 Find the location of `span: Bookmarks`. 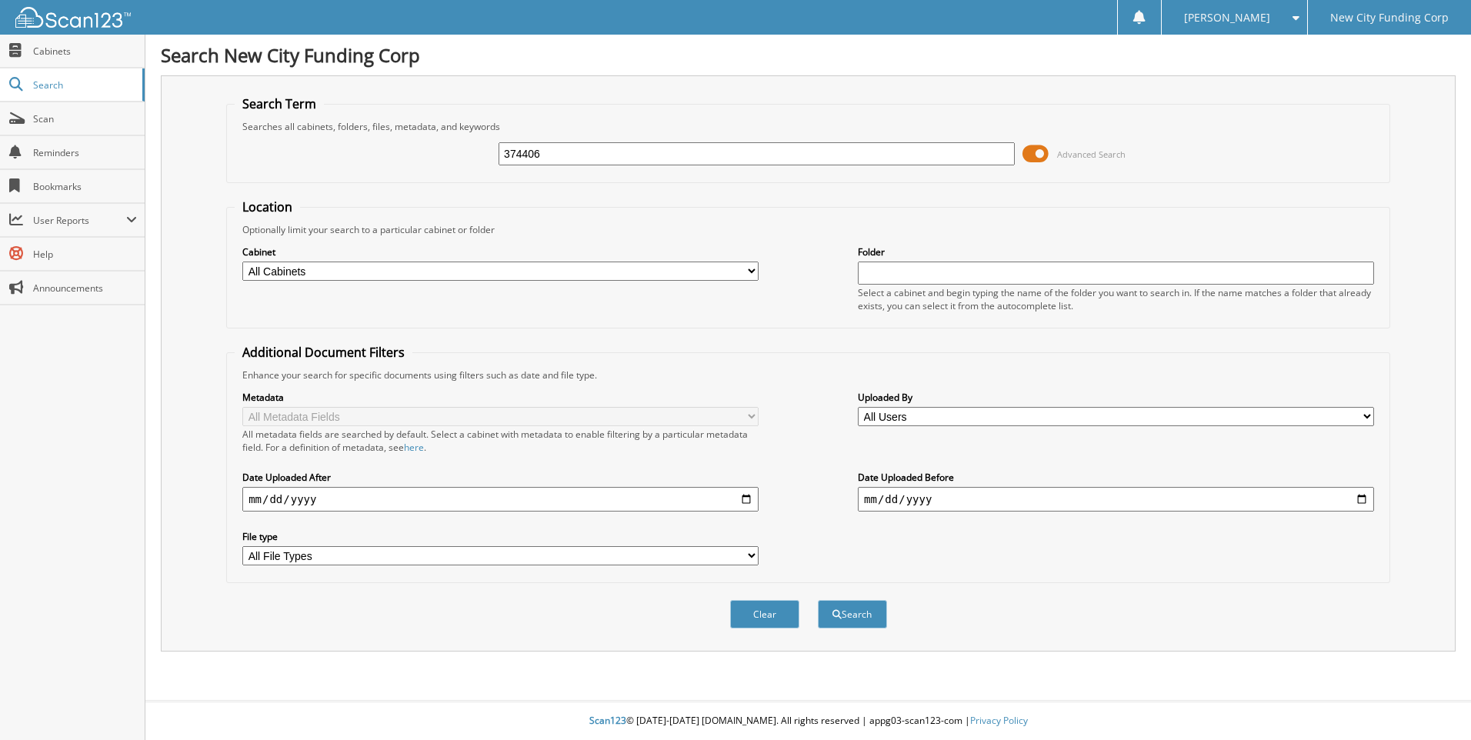

span: Bookmarks is located at coordinates (85, 186).